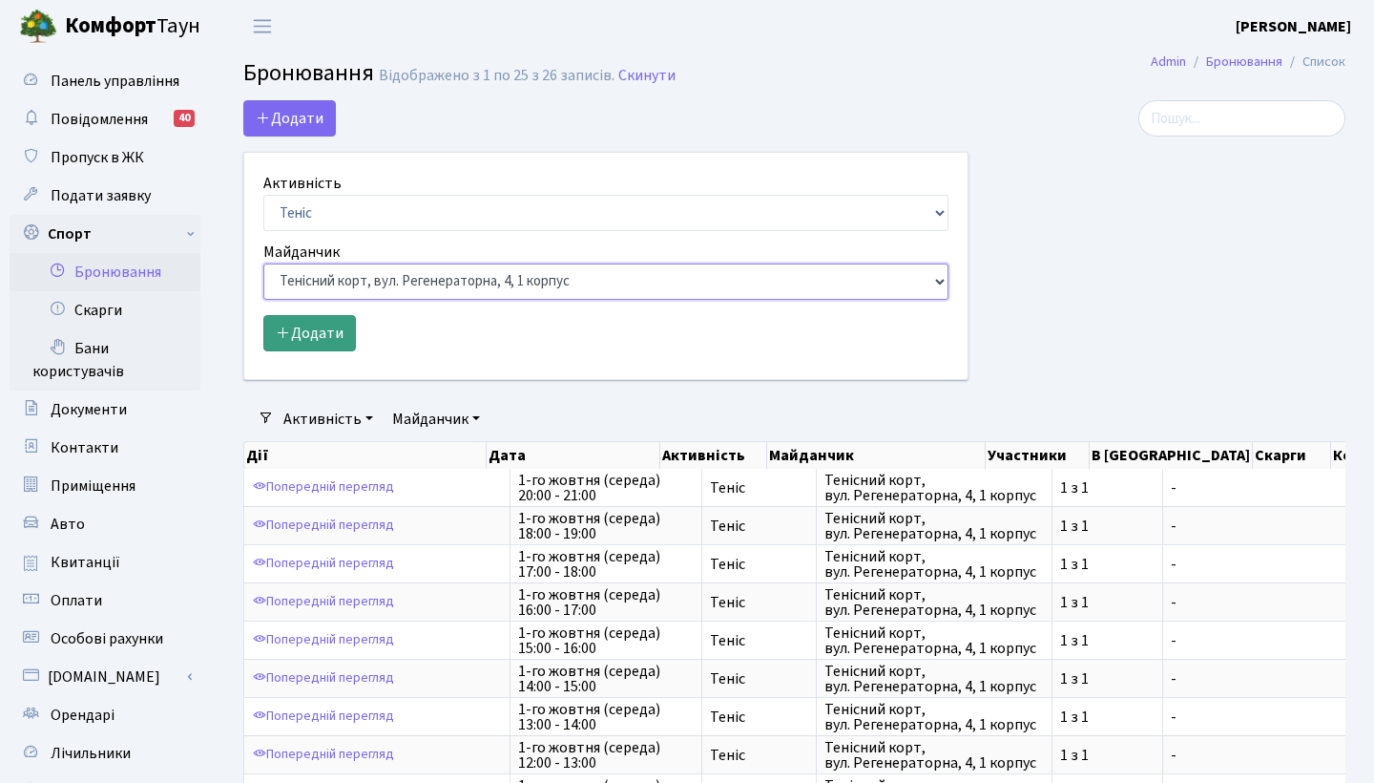 The image size is (1374, 783). Describe the element at coordinates (68, 524) in the screenshot. I see `span: Авто` at that location.